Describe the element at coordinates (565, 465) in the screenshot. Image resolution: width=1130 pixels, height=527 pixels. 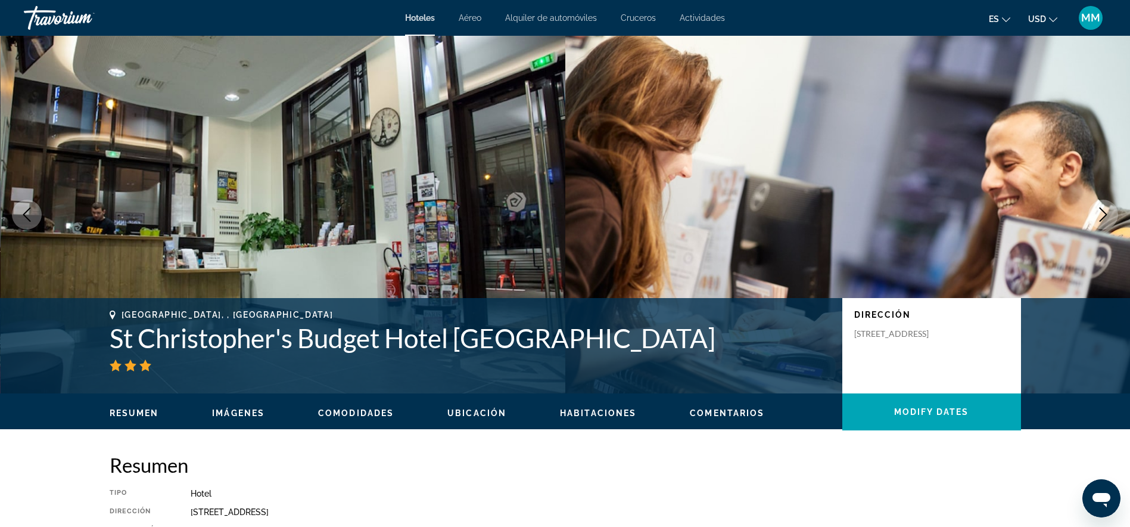
I see `h2: Resumen` at that location.